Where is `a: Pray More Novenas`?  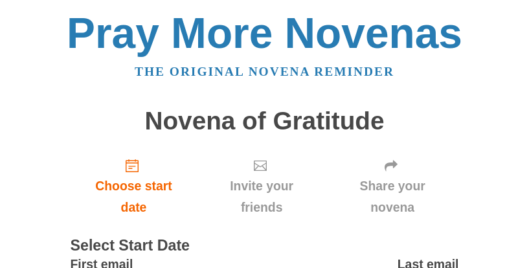
a: Pray More Novenas is located at coordinates (264, 33).